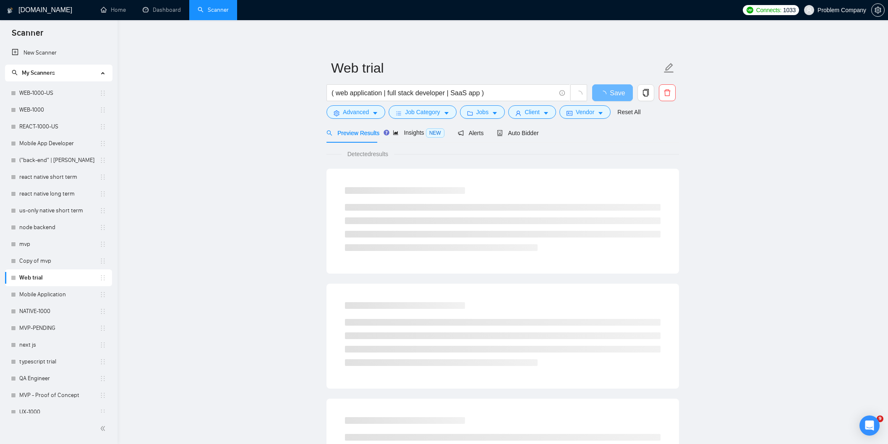 The width and height of the screenshot is (888, 444). What do you see at coordinates (585, 112) in the screenshot?
I see `span: Vendor` at bounding box center [585, 112].